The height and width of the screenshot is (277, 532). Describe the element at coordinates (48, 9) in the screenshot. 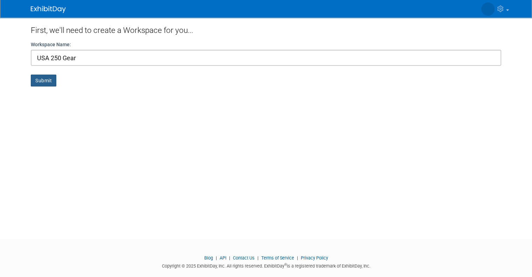

I see `img: ExhibitDay` at that location.